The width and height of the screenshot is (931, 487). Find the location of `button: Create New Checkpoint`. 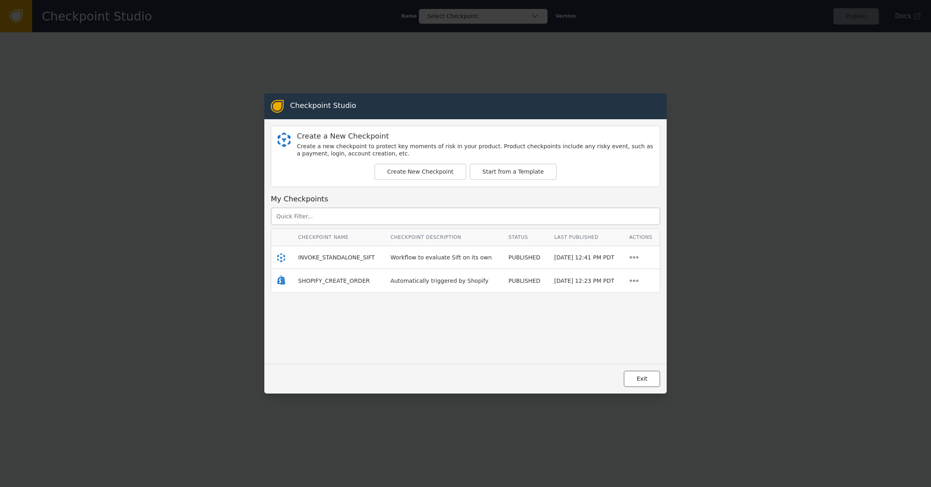

button: Create New Checkpoint is located at coordinates (420, 171).